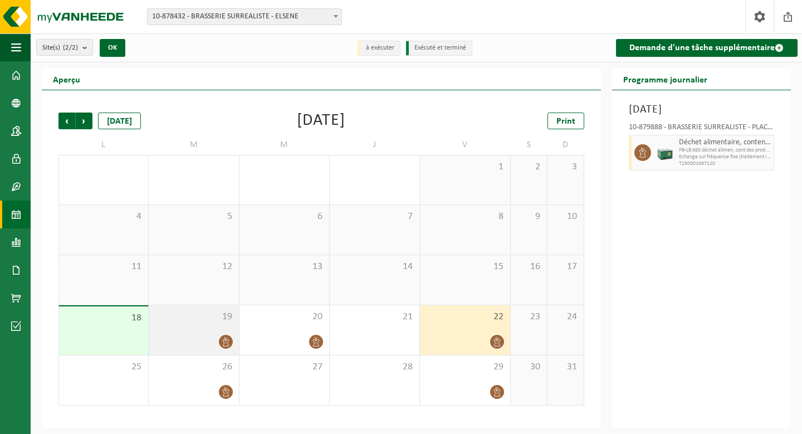 This screenshot has height=434, width=802. I want to click on td: L, so click(104, 145).